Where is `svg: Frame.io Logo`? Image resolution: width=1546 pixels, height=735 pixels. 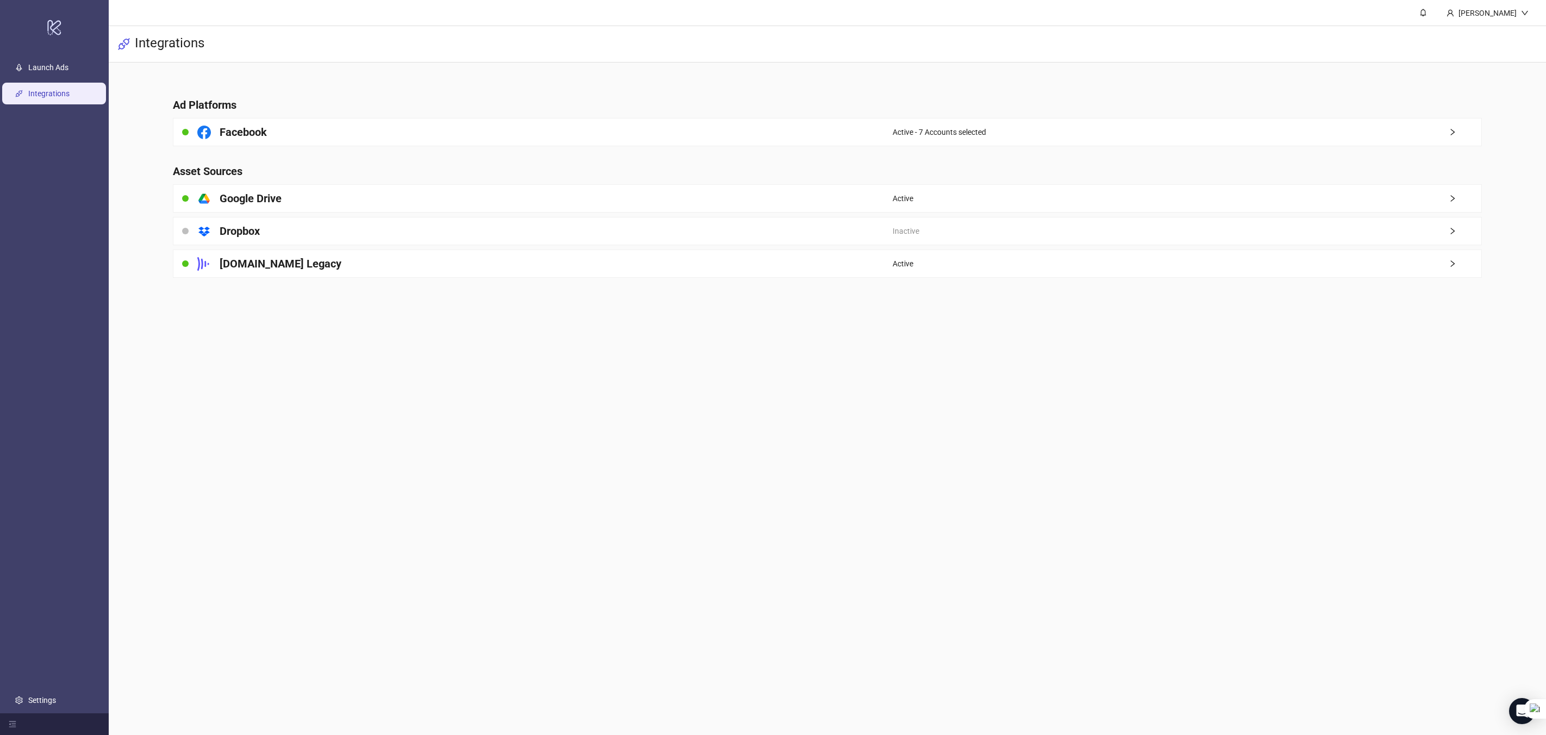 svg: Frame.io Logo is located at coordinates (204, 264).